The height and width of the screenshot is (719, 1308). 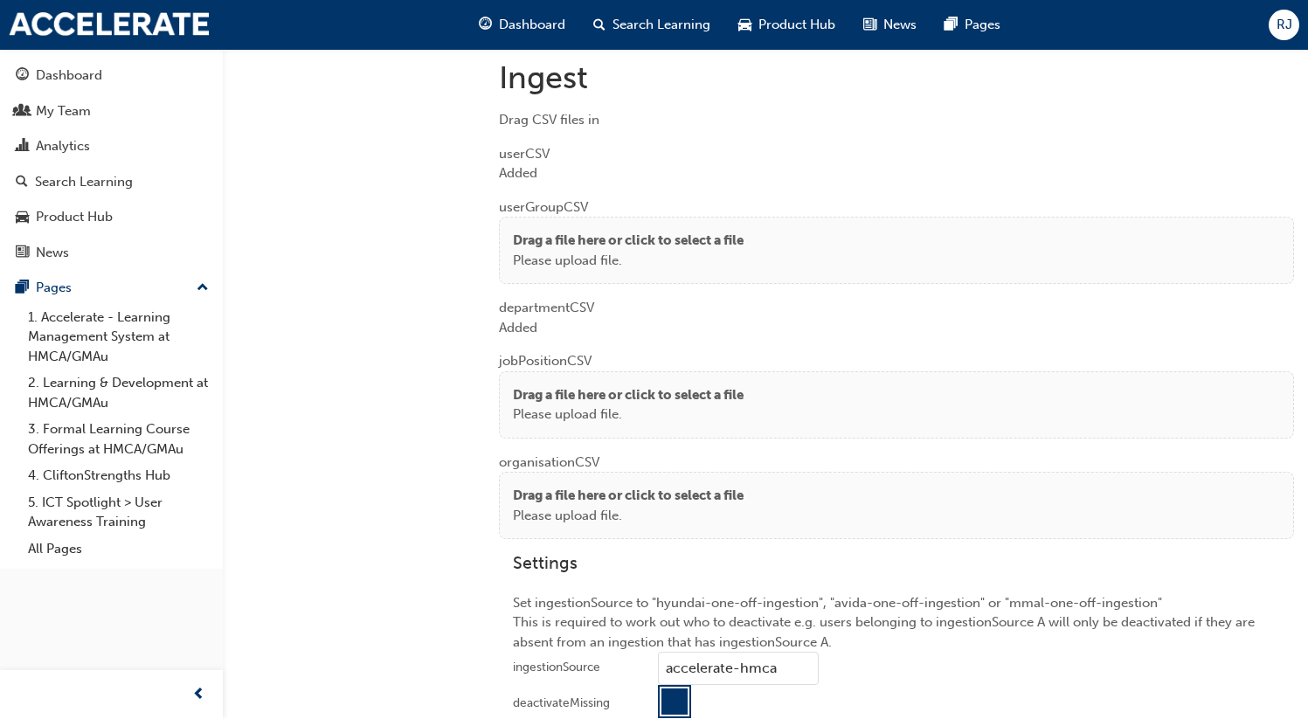 What do you see at coordinates (118, 337) in the screenshot?
I see `a: 1. Accelerate - Learning Management System at HMCA/GMAu` at bounding box center [118, 337].